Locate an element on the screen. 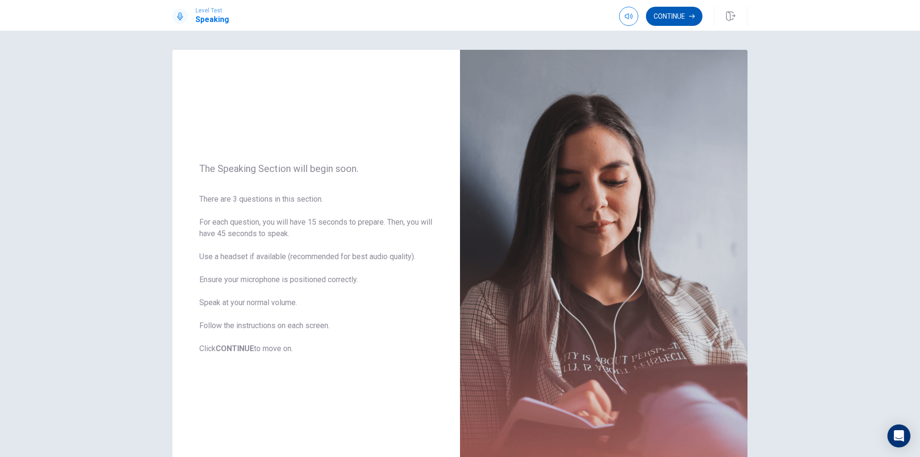  button: Continue is located at coordinates (674, 16).